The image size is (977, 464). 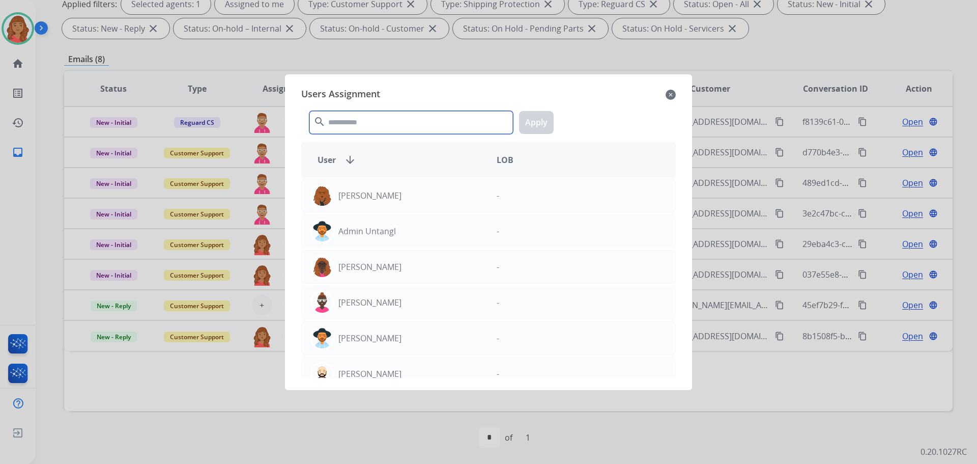 What do you see at coordinates (671, 95) in the screenshot?
I see `mat-icon: close` at bounding box center [671, 95].